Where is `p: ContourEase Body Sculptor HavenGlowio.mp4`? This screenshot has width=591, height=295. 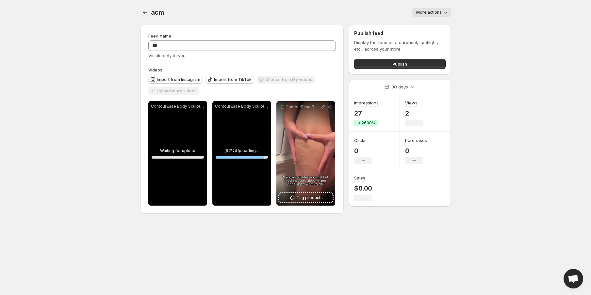
p: ContourEase Body Sculptor HavenGlowio.mp4 is located at coordinates (178, 106).